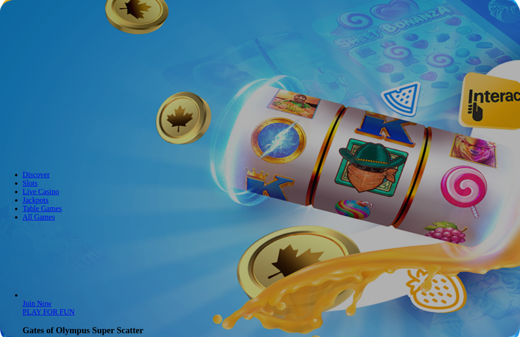  What do you see at coordinates (41, 191) in the screenshot?
I see `a: Live Casino` at bounding box center [41, 191].